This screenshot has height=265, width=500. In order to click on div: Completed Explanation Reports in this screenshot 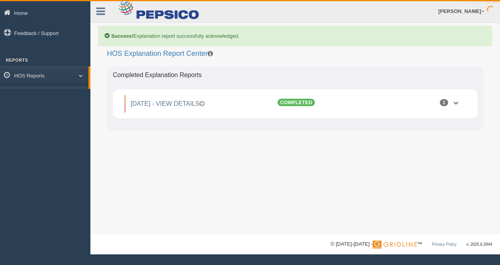, I will do `click(295, 75)`.